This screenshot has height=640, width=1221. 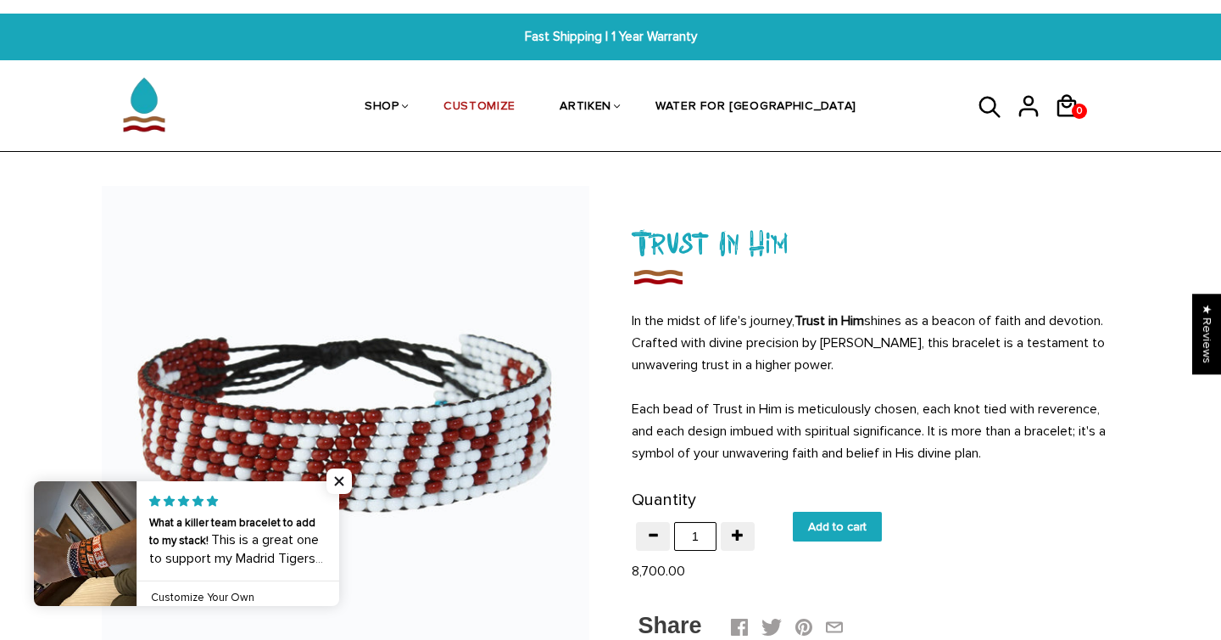 I want to click on p: In the midst of life's journey, shines as a beacon of faith and devotion. Crafted with divine pre..., so click(x=875, y=387).